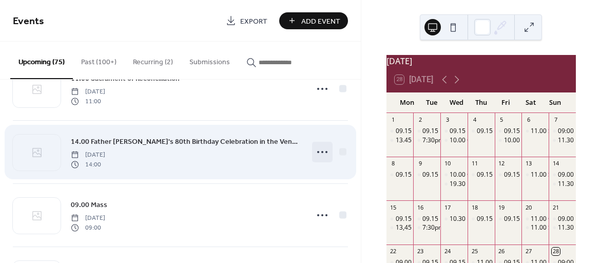 The image size is (601, 263). Describe the element at coordinates (528, 163) in the screenshot. I see `div: 13` at that location.